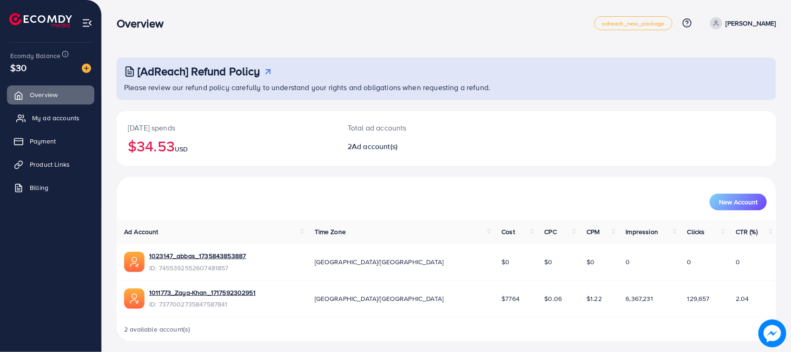  I want to click on span: My ad accounts, so click(56, 118).